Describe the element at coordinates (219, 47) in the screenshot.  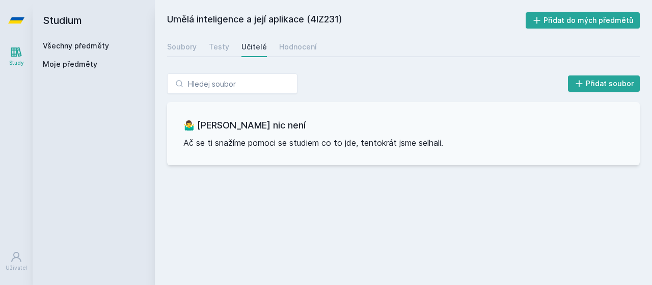
I see `div: Testy` at that location.